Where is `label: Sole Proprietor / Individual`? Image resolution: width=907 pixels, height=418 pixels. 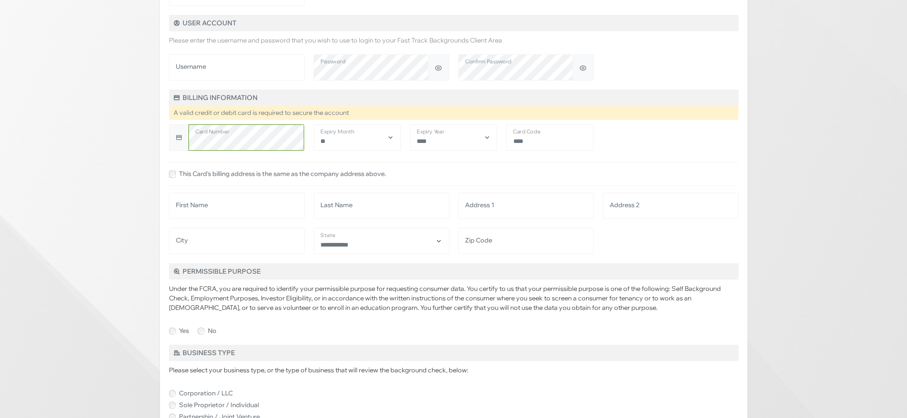
label: Sole Proprietor / Individual is located at coordinates (219, 405).